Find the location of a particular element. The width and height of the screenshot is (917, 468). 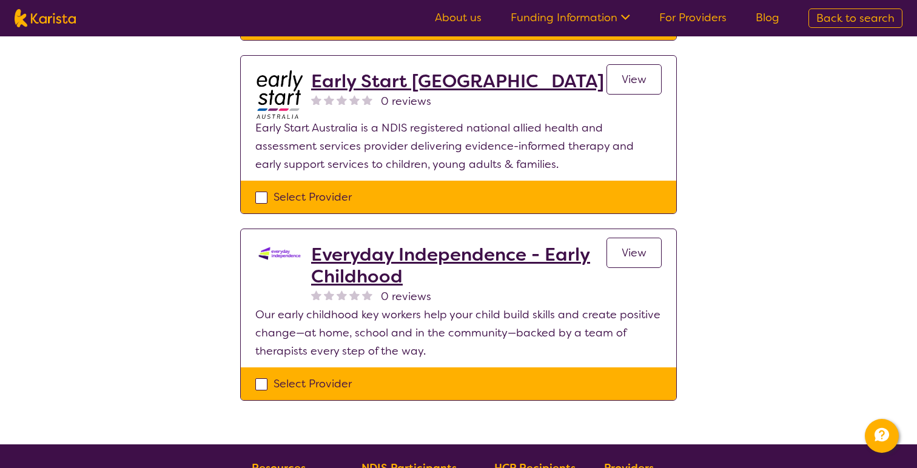

a: For Providers is located at coordinates (693, 18).